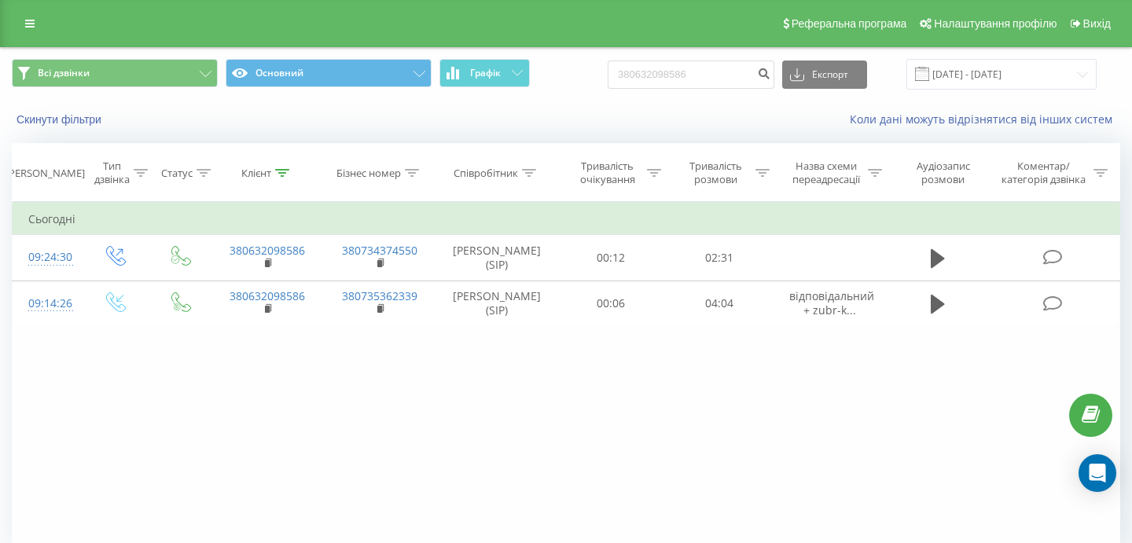 The width and height of the screenshot is (1132, 543). I want to click on span: Налаштування профілю, so click(995, 24).